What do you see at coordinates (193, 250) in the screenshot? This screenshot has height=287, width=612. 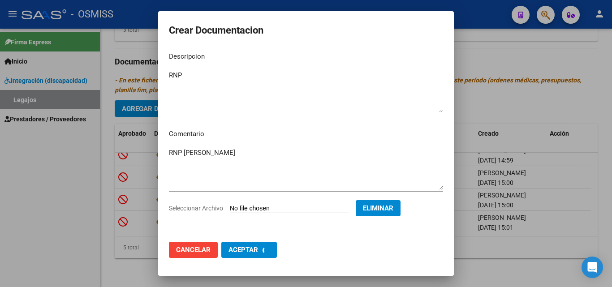 I see `span: Cancelar` at bounding box center [193, 250].